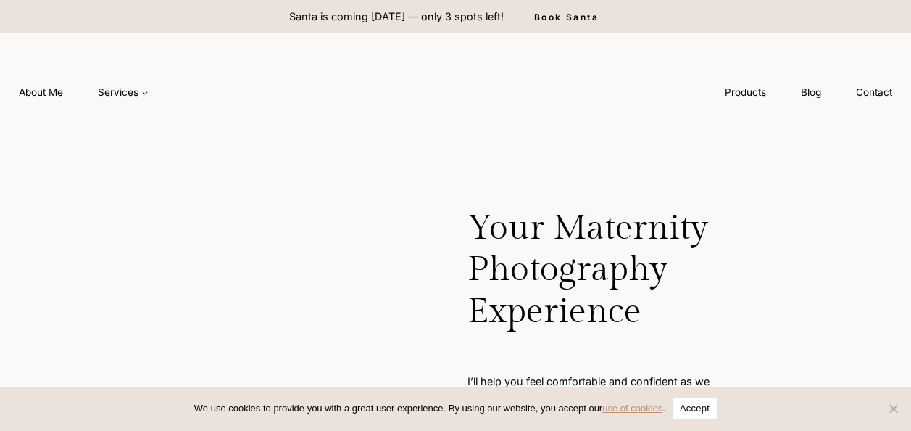 This screenshot has width=911, height=431. What do you see at coordinates (874, 92) in the screenshot?
I see `a: Contact` at bounding box center [874, 92].